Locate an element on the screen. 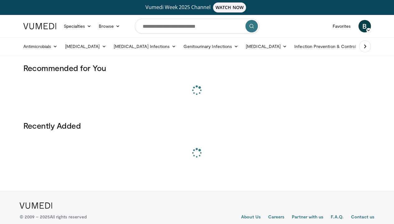 Image resolution: width=394 pixels, height=224 pixels. a: About Us is located at coordinates (251, 217).